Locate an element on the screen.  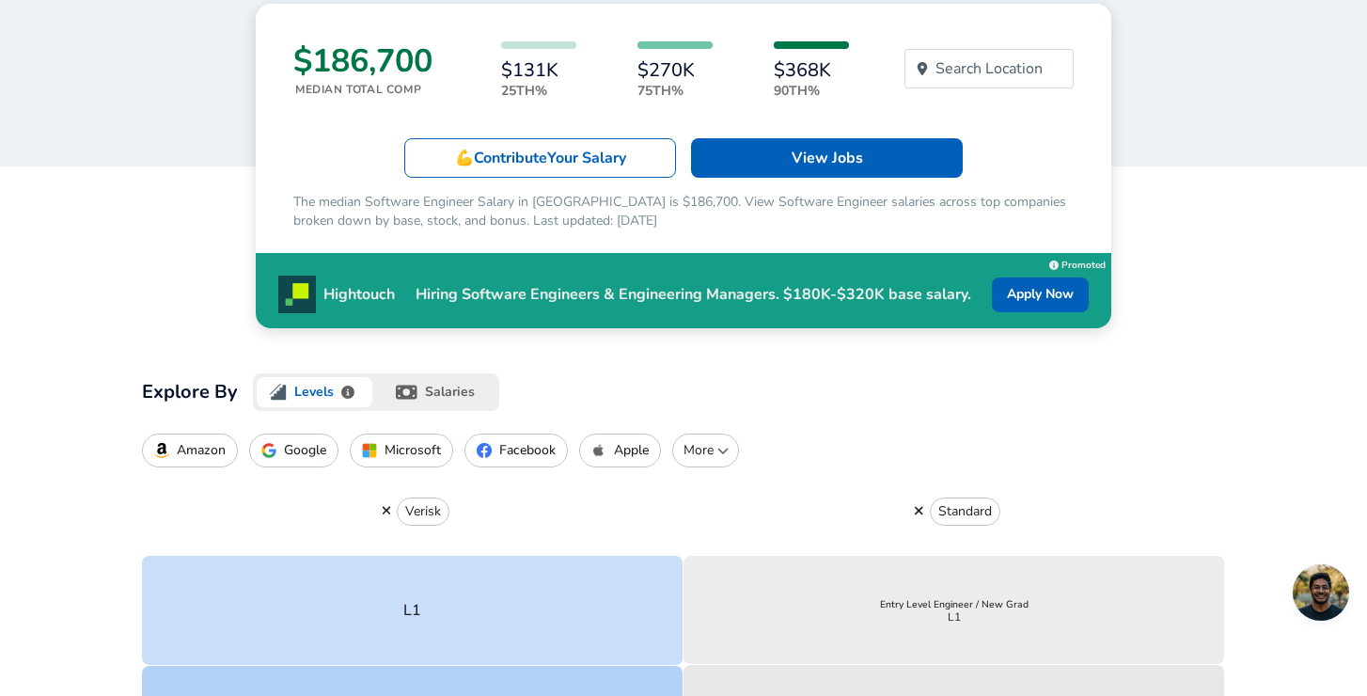
p: More is located at coordinates (705, 450).